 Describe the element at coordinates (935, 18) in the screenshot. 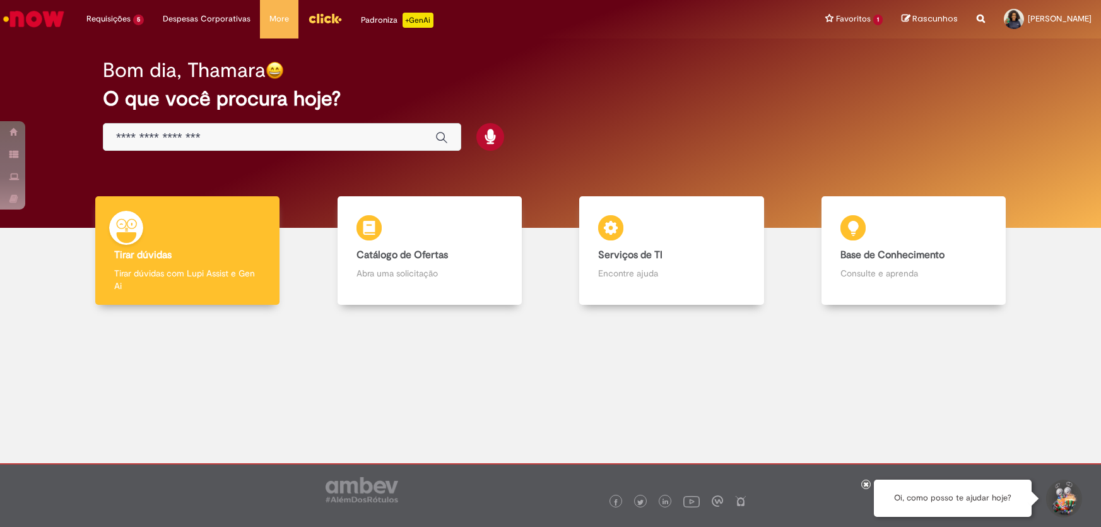

I see `span: Rascunhos` at that location.